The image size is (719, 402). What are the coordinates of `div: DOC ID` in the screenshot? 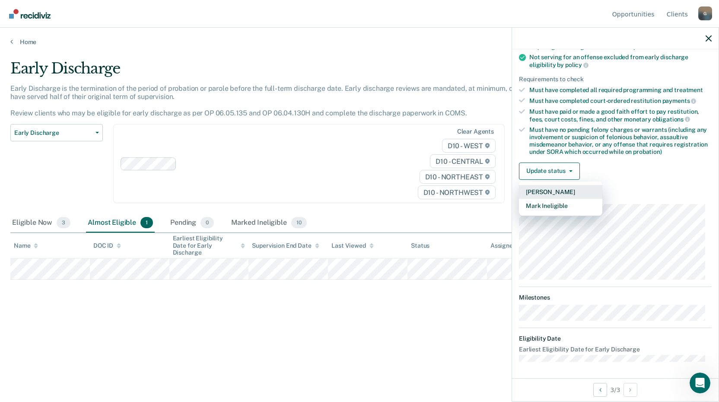 It's located at (107, 245).